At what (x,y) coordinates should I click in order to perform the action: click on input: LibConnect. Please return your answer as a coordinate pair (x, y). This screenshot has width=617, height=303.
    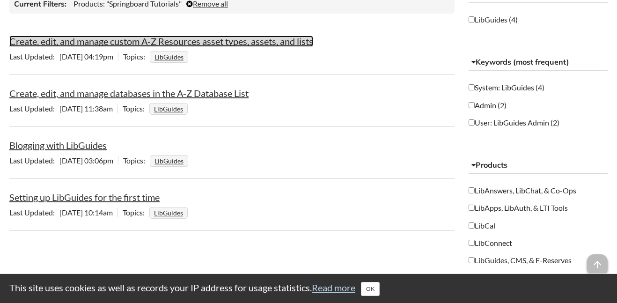
    Looking at the image, I should click on (471, 242).